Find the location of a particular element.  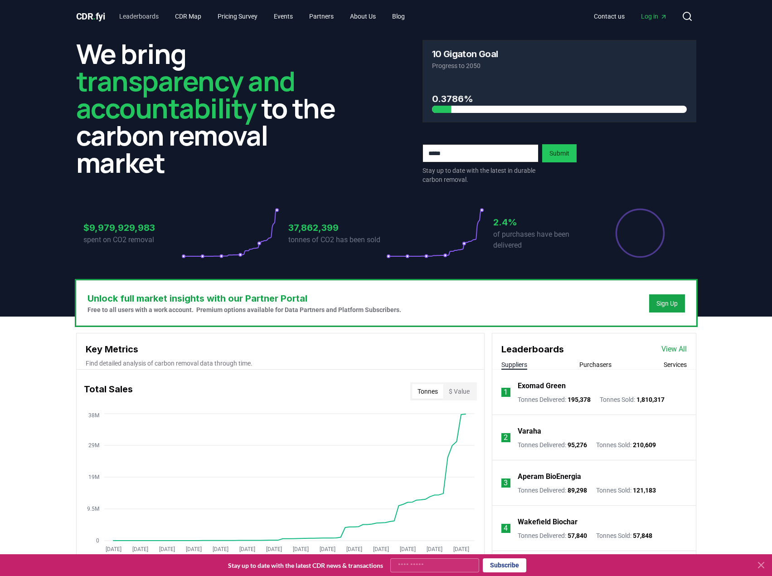

a: Varaha is located at coordinates (529, 431).